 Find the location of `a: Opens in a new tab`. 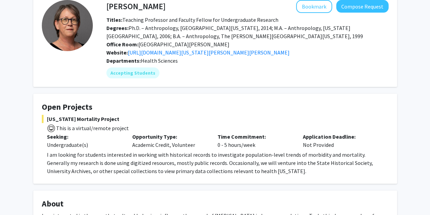

a: Opens in a new tab is located at coordinates (209, 52).